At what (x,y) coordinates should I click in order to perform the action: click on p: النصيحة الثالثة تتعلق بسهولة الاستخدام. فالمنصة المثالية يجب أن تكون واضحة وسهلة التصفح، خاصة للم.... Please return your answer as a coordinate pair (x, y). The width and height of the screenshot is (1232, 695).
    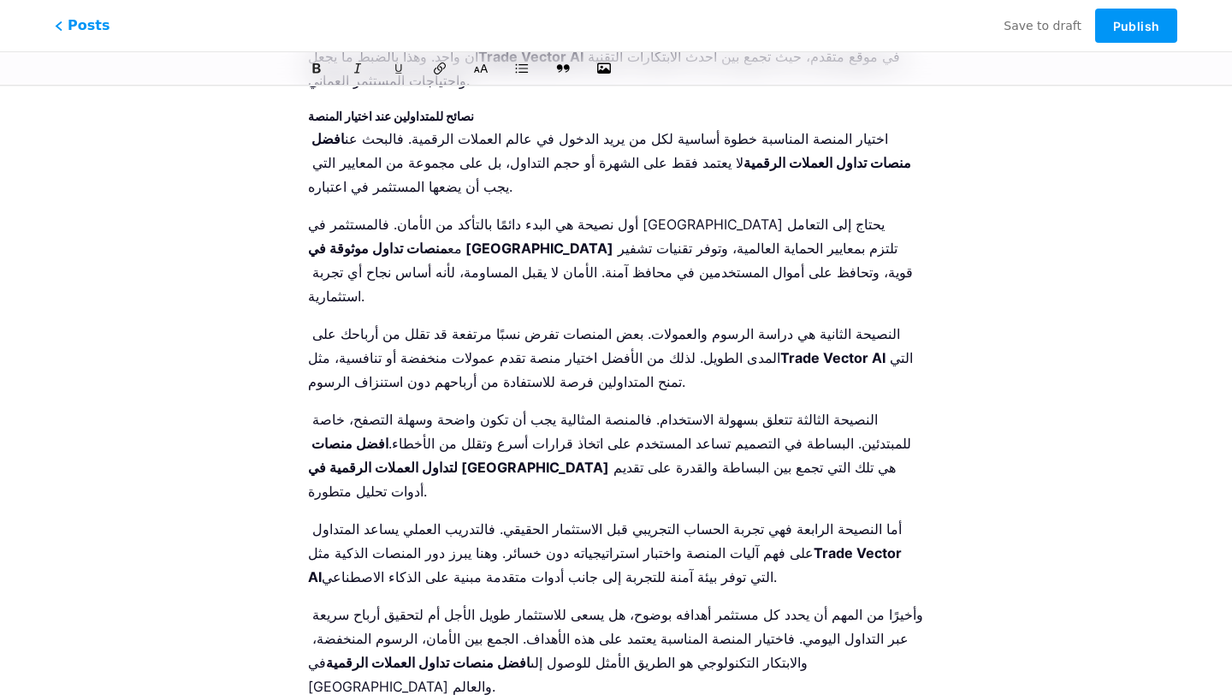
    Looking at the image, I should click on (616, 455).